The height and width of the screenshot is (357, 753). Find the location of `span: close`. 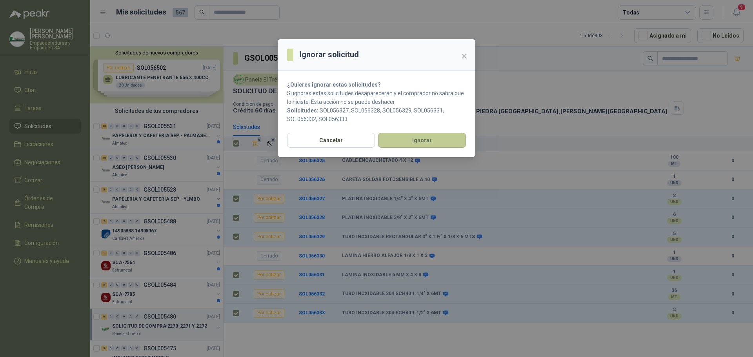

span: close is located at coordinates (464, 56).